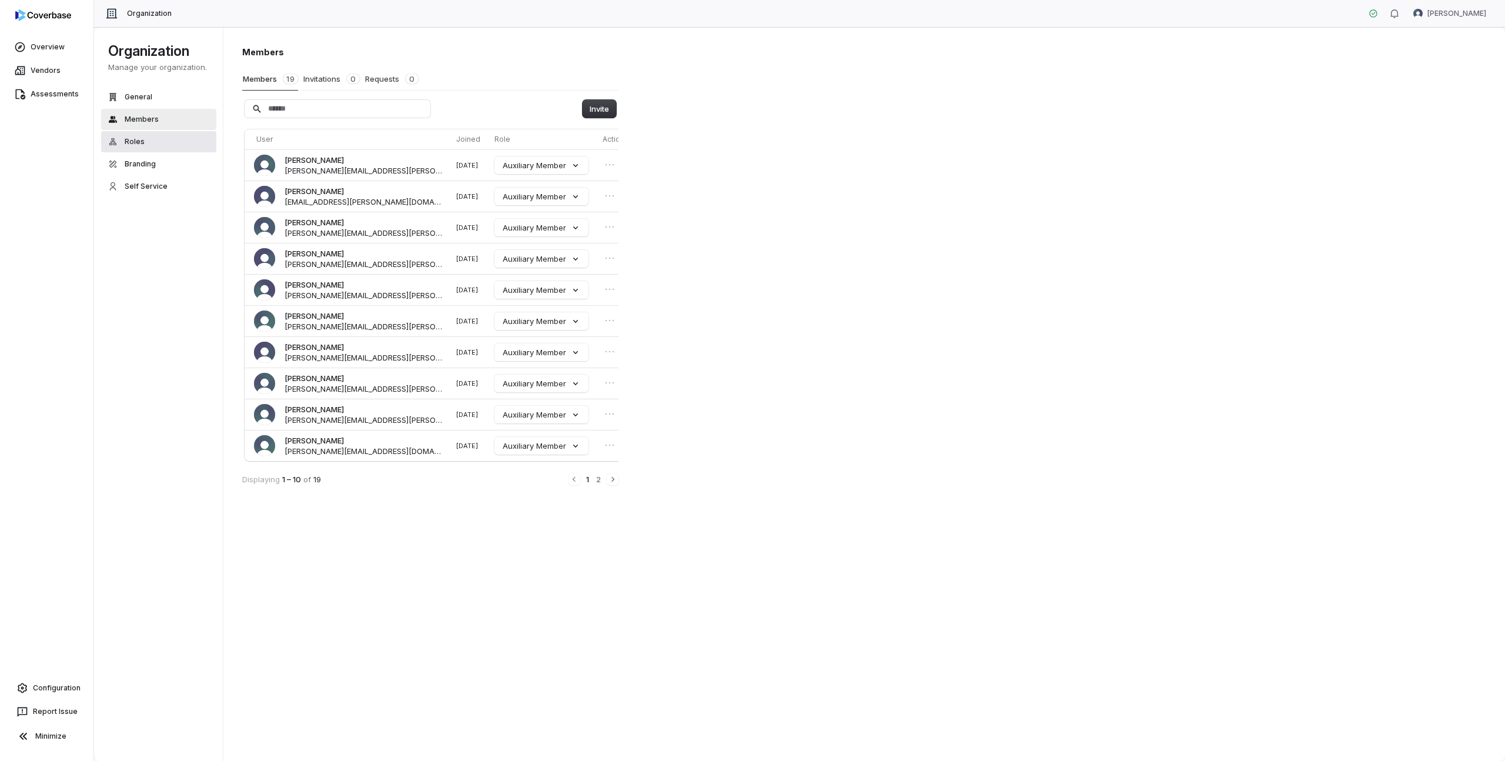 The width and height of the screenshot is (1505, 761). What do you see at coordinates (159, 164) in the screenshot?
I see `button: Branding` at bounding box center [159, 164].